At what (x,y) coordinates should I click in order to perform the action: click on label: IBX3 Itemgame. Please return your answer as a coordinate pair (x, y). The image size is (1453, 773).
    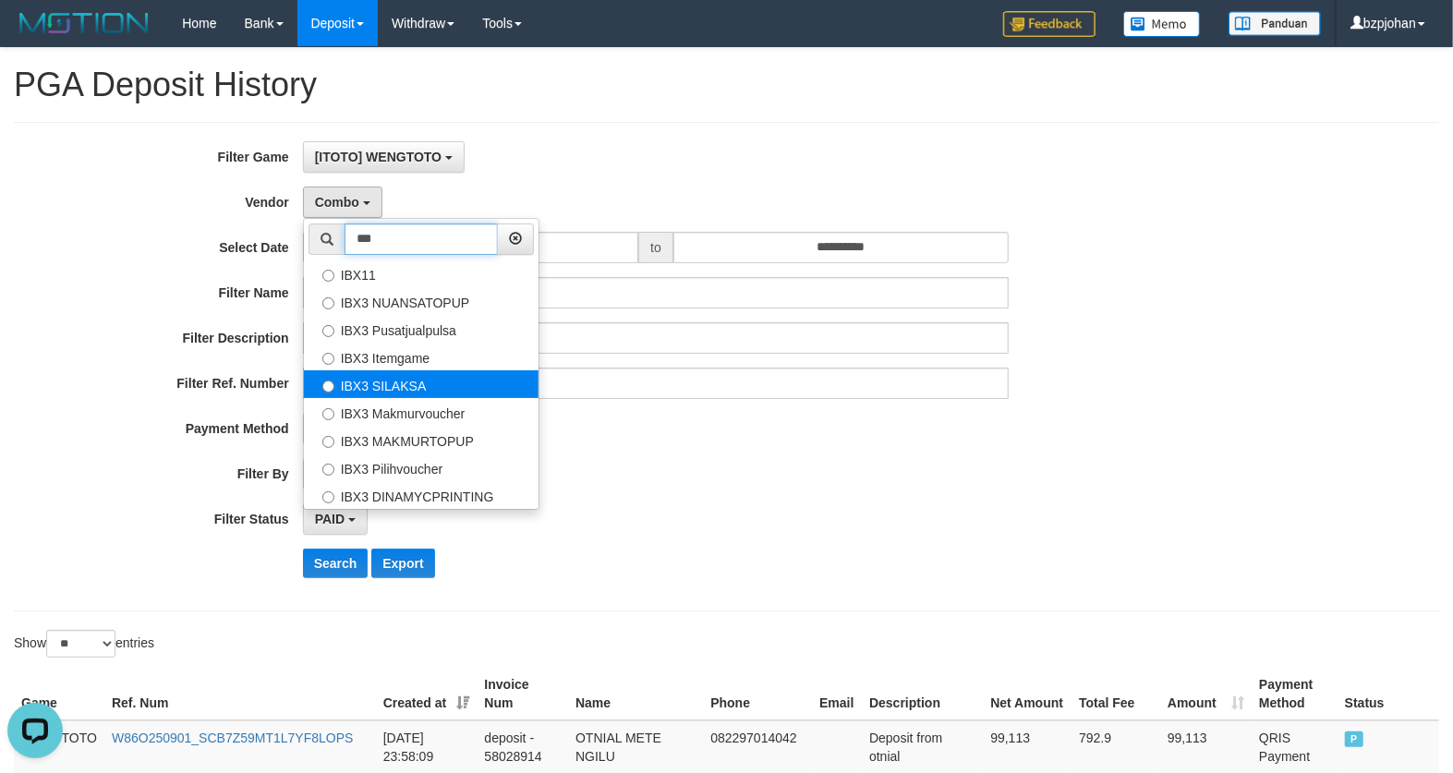
    Looking at the image, I should click on (421, 357).